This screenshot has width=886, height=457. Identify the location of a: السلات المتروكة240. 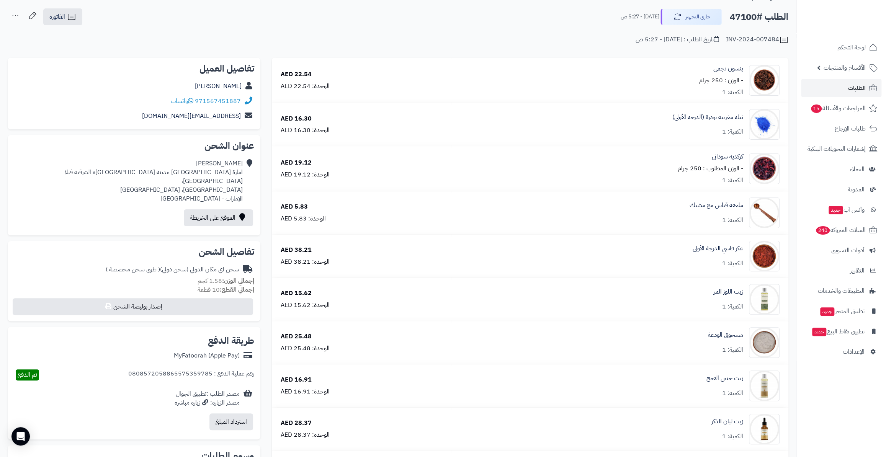
(841, 230).